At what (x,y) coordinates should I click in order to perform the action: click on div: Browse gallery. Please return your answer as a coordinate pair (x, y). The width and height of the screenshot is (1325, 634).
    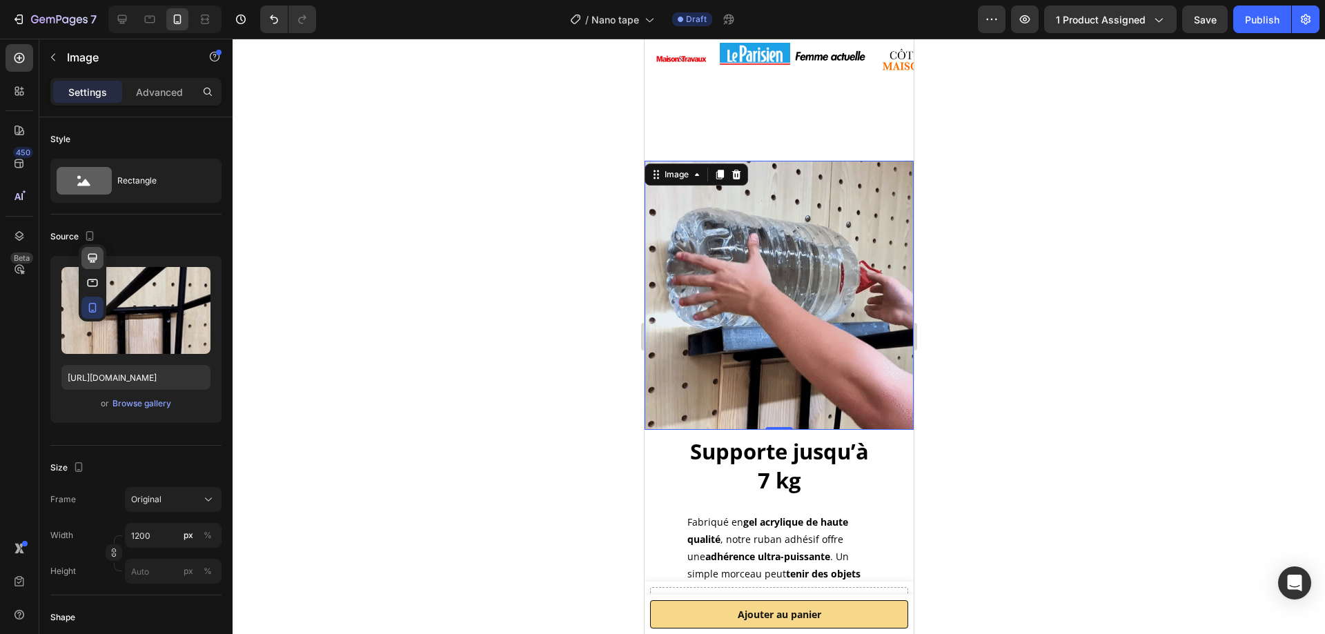
    Looking at the image, I should click on (141, 404).